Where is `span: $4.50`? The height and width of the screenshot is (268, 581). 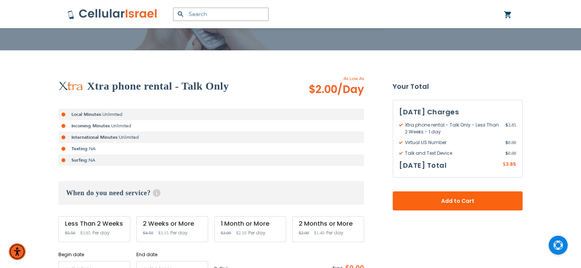 span: $4.50 is located at coordinates (148, 233).